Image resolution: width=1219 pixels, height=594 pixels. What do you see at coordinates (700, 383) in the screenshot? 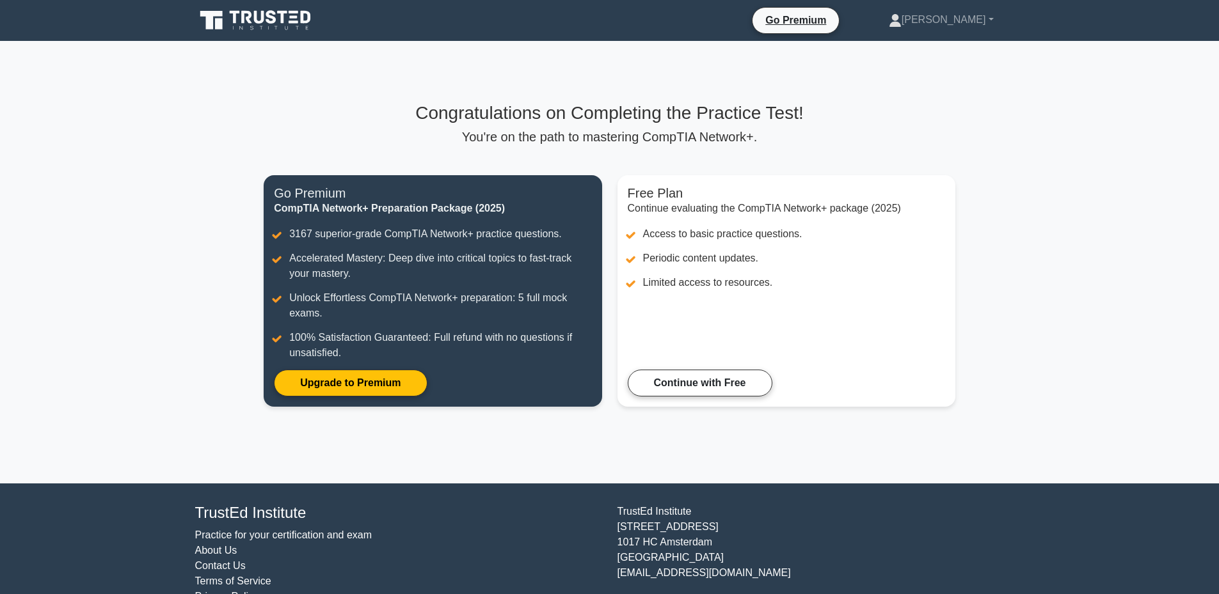
I see `a: Continue with Free` at bounding box center [700, 383].